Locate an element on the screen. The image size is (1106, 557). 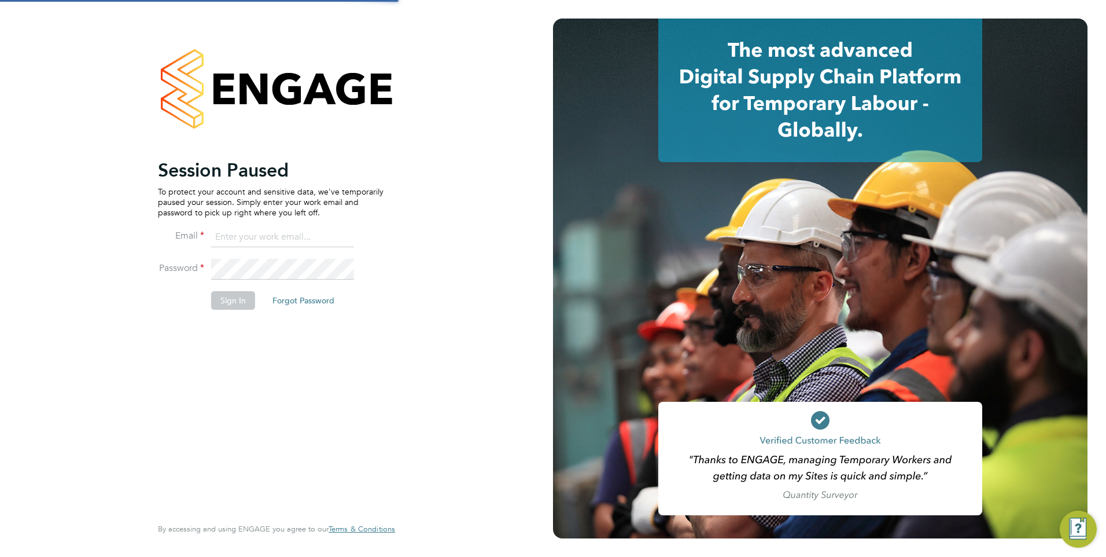
label: Password is located at coordinates (181, 268).